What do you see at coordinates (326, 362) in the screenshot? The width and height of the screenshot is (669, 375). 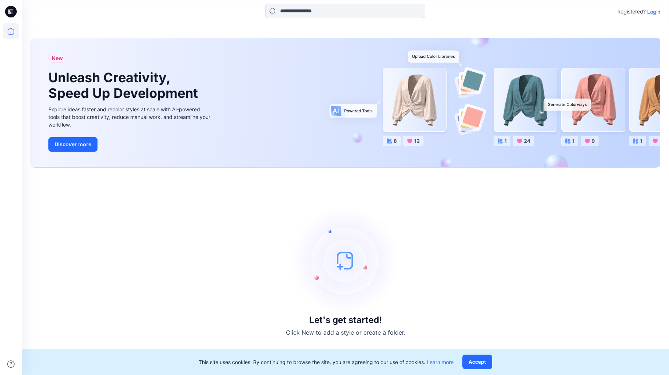 I see `p: This site uses cookies. By continuing to browse the site, you are agreeing to our use of cookies.` at bounding box center [326, 362].